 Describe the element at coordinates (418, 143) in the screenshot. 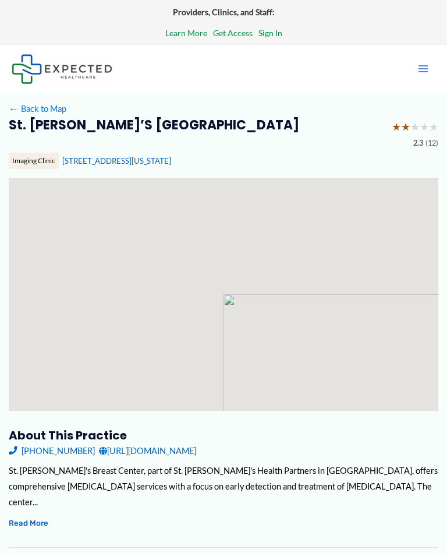

I see `span: 2.3` at that location.